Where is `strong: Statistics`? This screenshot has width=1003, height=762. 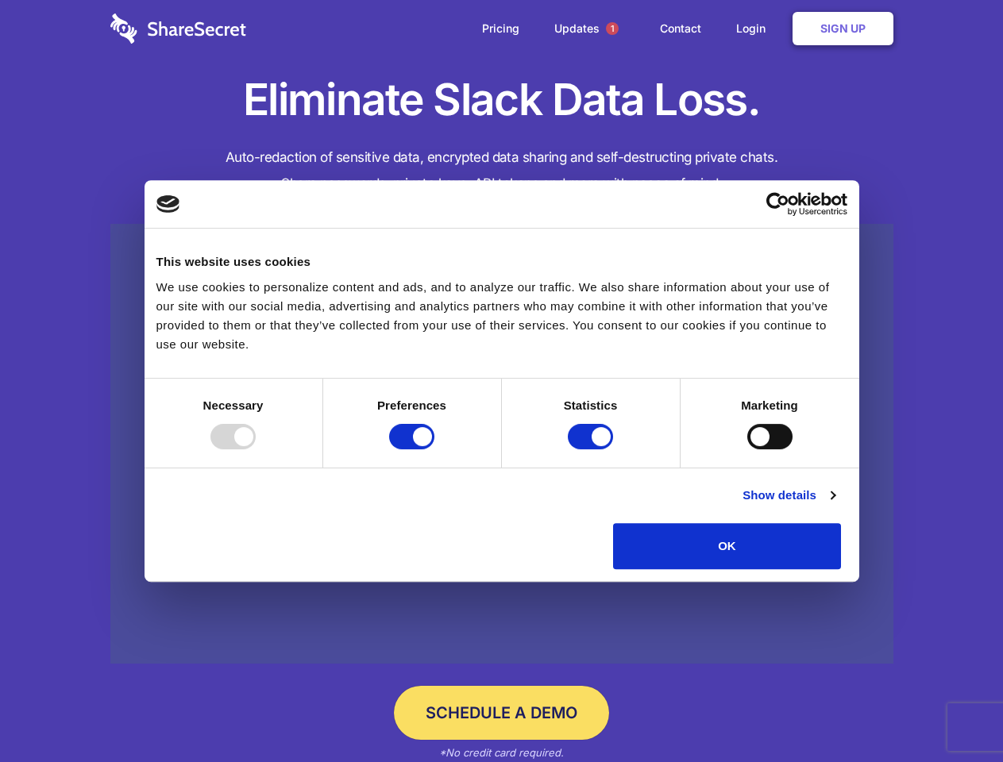
strong: Statistics is located at coordinates (591, 405).